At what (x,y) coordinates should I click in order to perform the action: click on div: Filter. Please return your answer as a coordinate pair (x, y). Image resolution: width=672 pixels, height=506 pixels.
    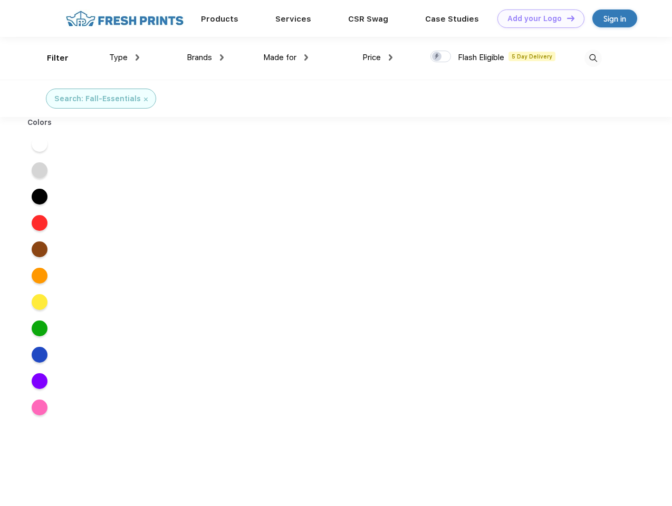
    Looking at the image, I should click on (57, 58).